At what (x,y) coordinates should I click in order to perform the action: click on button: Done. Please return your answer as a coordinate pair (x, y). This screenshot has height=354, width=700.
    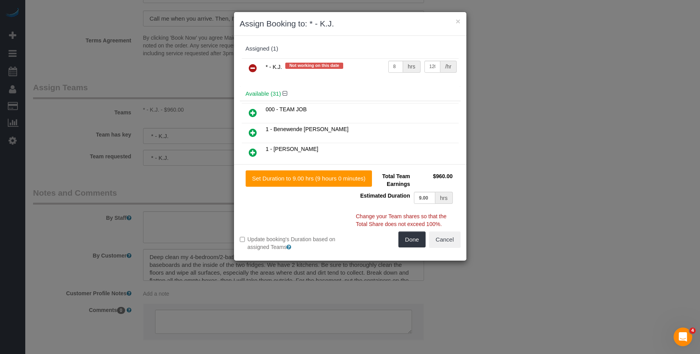
    Looking at the image, I should click on (412, 239).